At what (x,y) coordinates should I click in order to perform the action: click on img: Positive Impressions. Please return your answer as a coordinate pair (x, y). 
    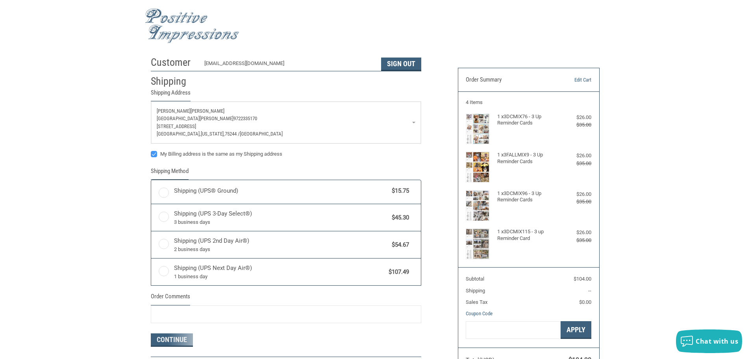
    Looking at the image, I should click on (192, 26).